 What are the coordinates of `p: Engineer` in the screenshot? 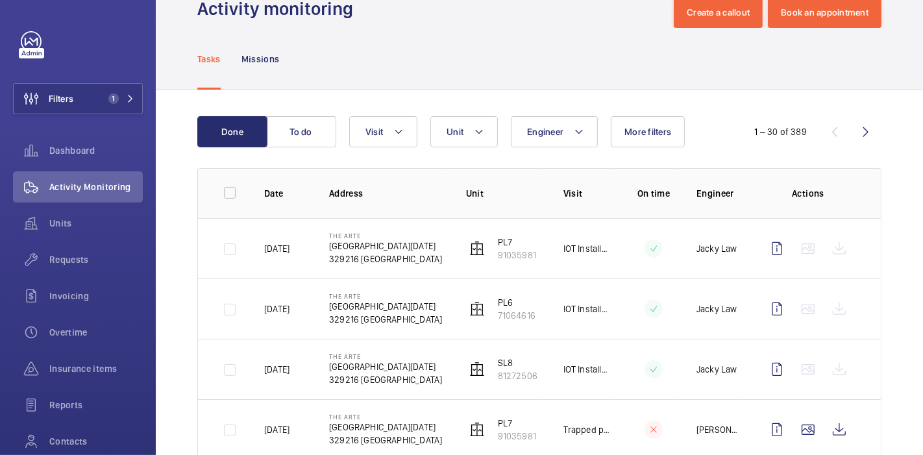 It's located at (719, 193).